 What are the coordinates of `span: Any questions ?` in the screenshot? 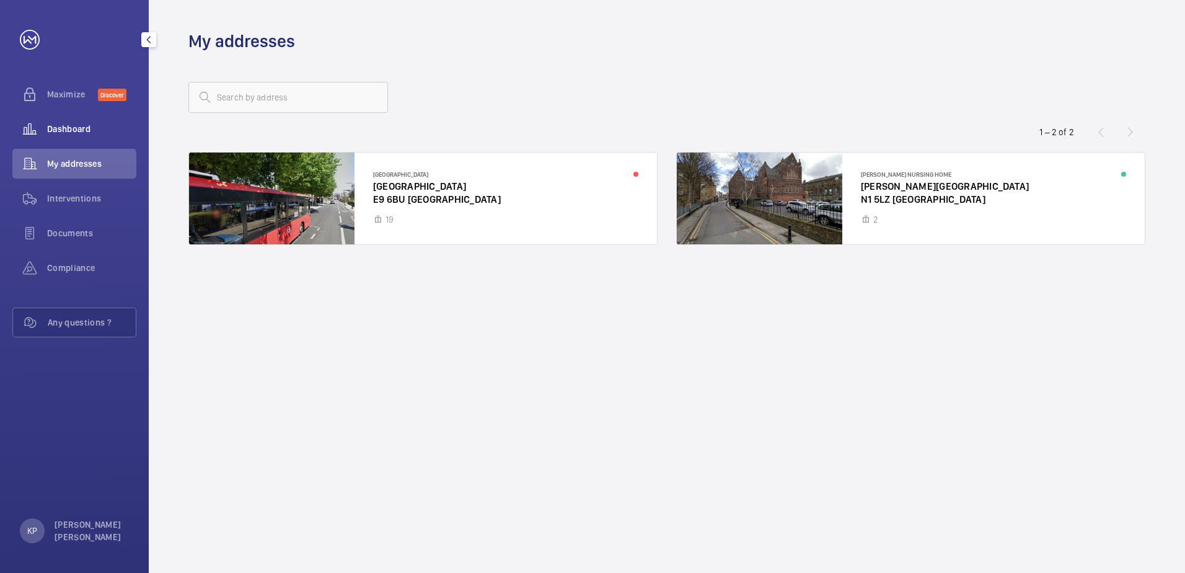 It's located at (92, 322).